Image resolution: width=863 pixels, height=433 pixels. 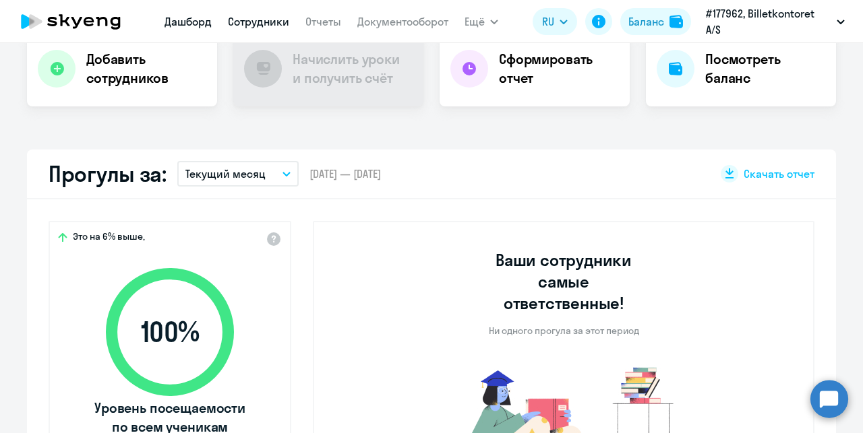 I want to click on a: Балансbalance, so click(x=655, y=22).